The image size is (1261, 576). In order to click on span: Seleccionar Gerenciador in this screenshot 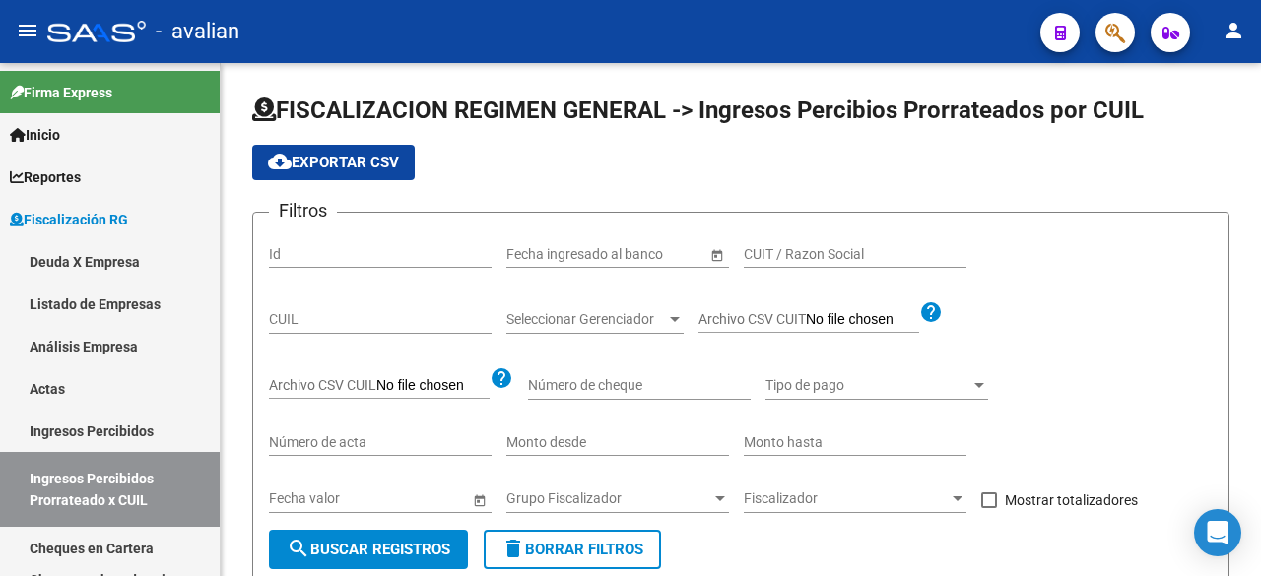, I will do `click(586, 319)`.